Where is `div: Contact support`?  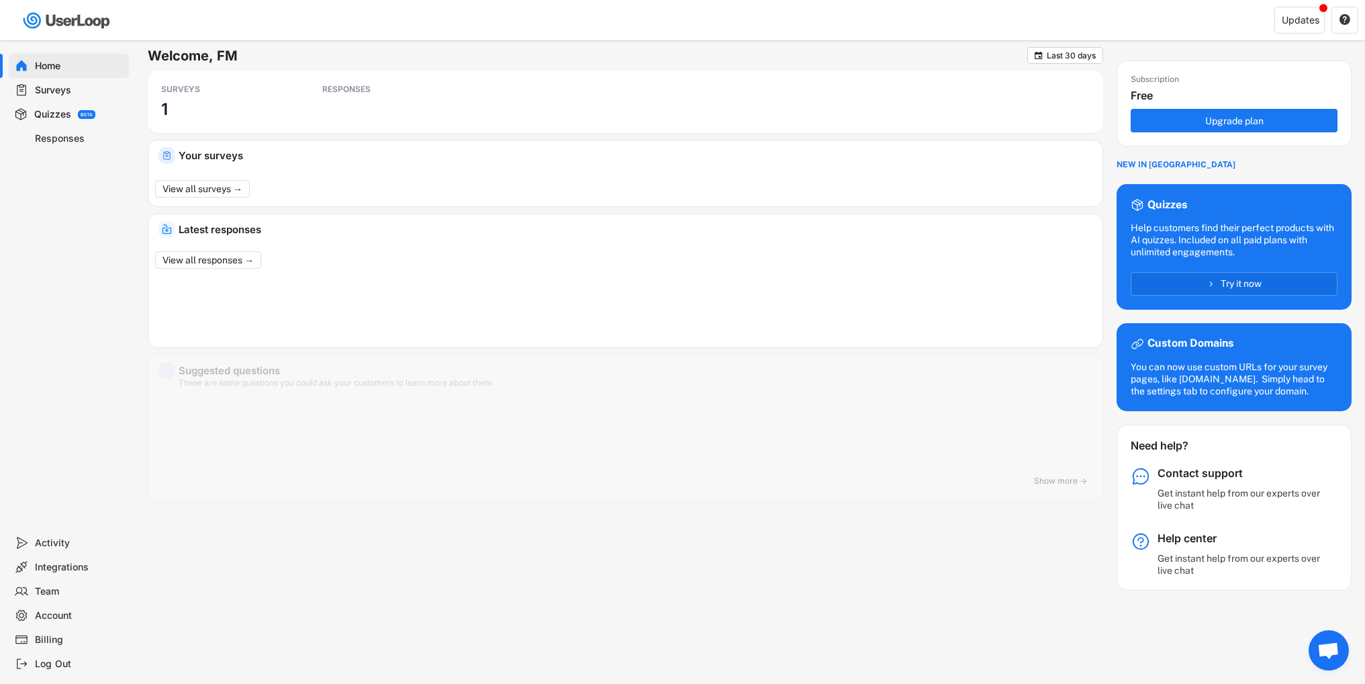 div: Contact support is located at coordinates (1241, 473).